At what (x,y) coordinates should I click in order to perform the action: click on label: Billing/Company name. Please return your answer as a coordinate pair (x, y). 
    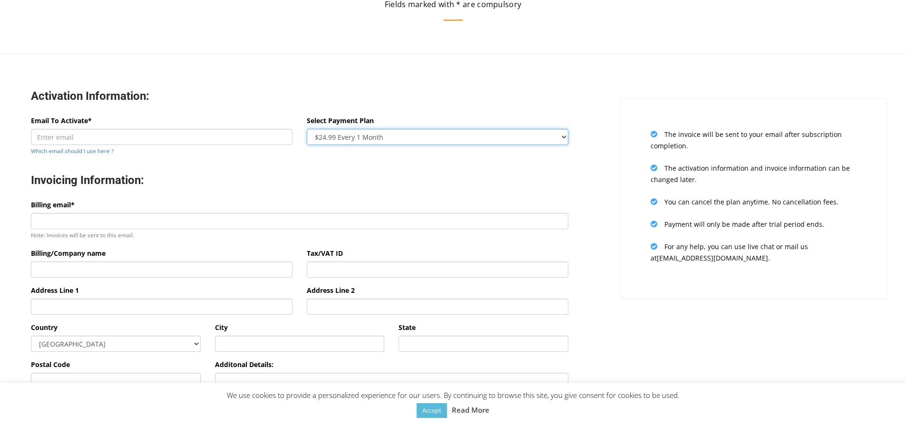
    Looking at the image, I should click on (68, 253).